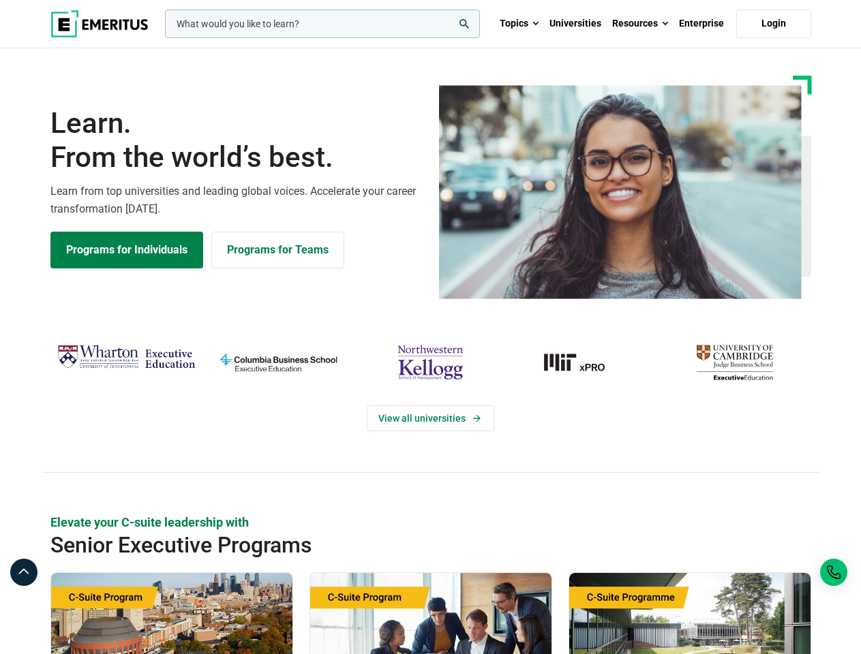 This screenshot has height=654, width=861. Describe the element at coordinates (277, 250) in the screenshot. I see `a: Explore for Business` at that location.